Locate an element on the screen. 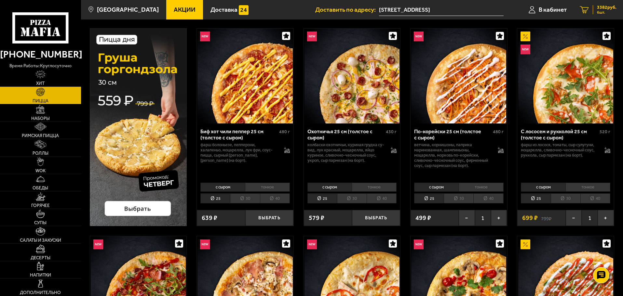 The image size is (623, 296). div: По-корейски 25 см (толстое с сыром) is located at coordinates (453, 135).